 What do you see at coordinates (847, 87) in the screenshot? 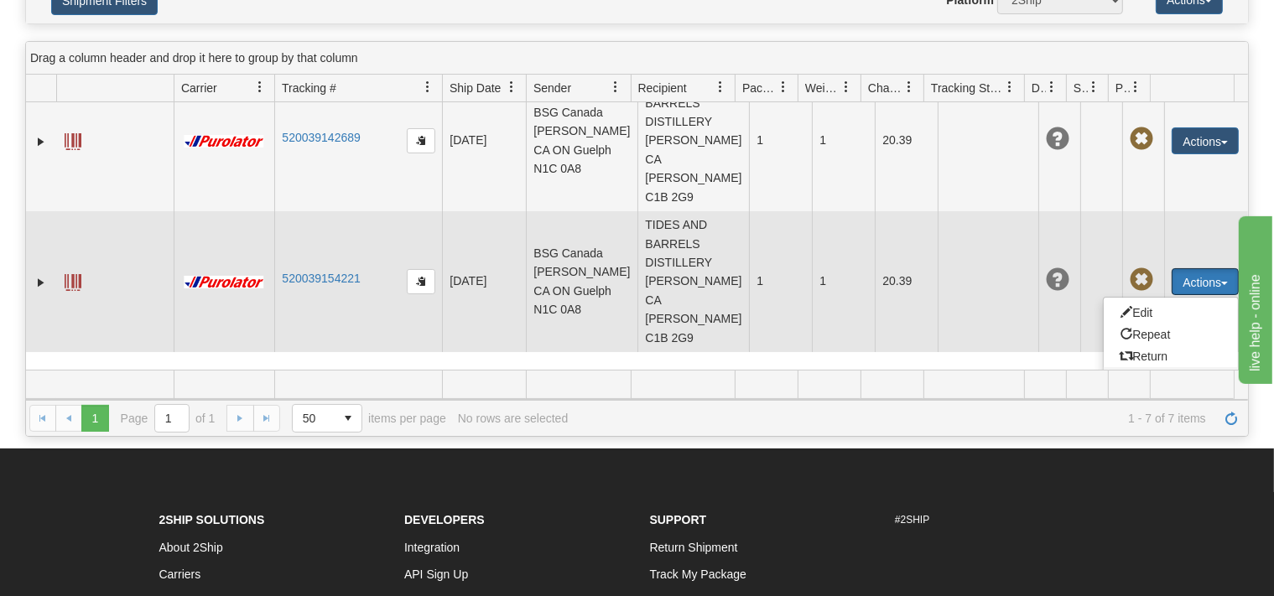
I see `a: Weight filter column settings` at bounding box center [847, 87].